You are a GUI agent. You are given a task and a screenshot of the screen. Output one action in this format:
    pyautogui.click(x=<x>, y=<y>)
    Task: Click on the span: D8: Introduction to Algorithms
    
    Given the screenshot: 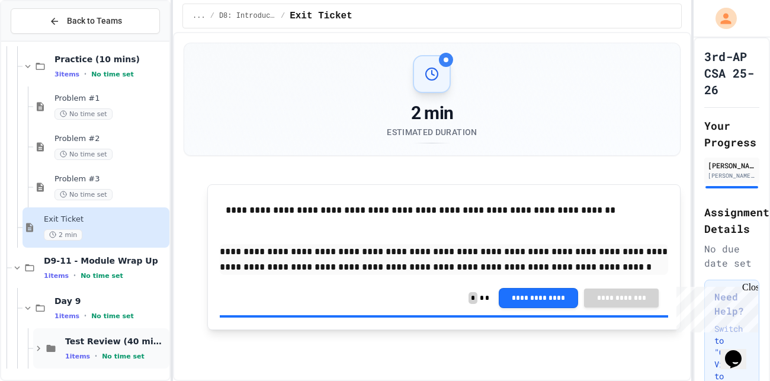 What is the action you would take?
    pyautogui.click(x=248, y=16)
    